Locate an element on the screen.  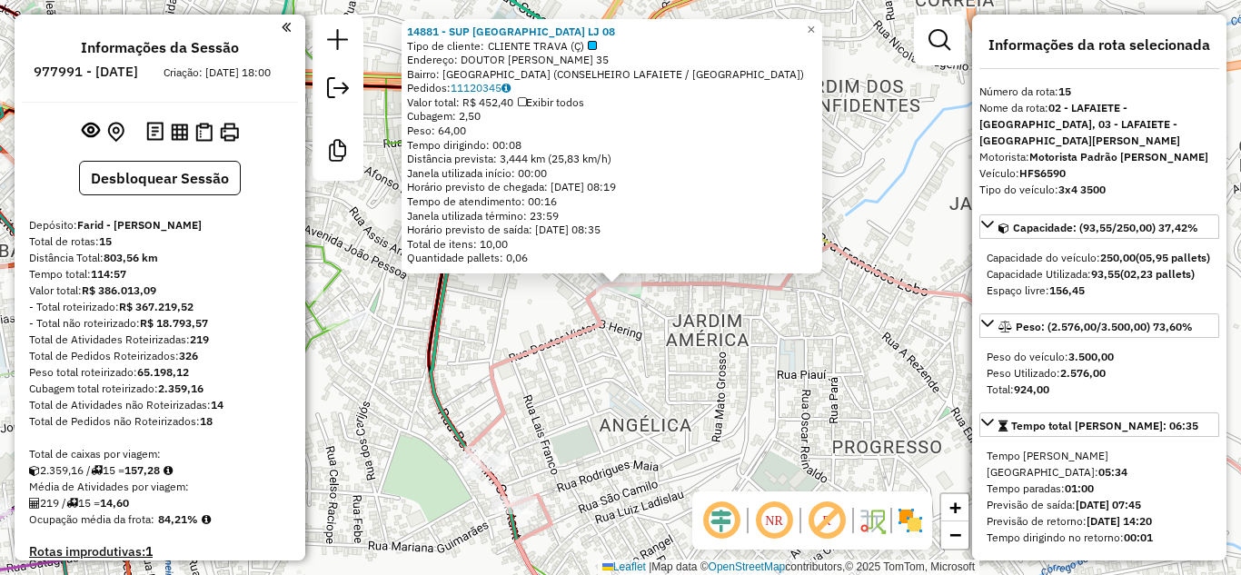
div: Pedidos: is located at coordinates (611, 88).